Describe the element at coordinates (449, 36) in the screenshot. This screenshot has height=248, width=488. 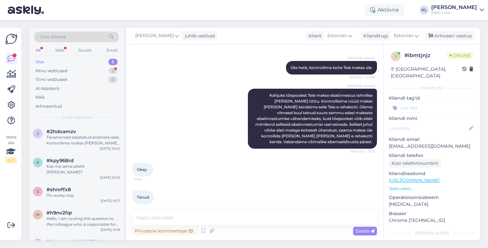
I see `div: Arhiveeri vestlus` at that location.